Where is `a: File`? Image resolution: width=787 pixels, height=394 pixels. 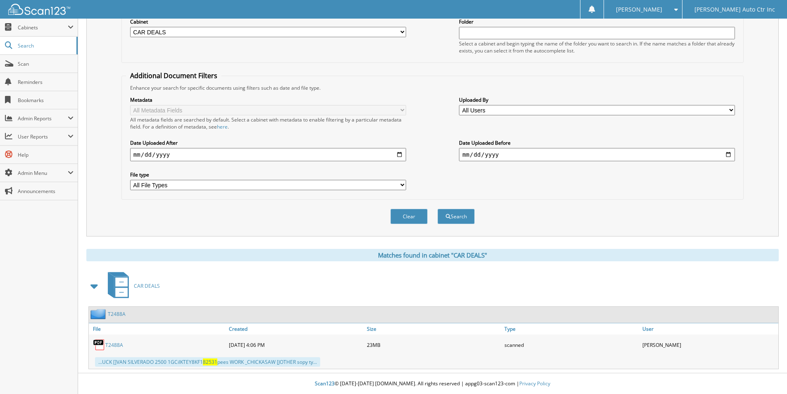 a: File is located at coordinates (158, 328).